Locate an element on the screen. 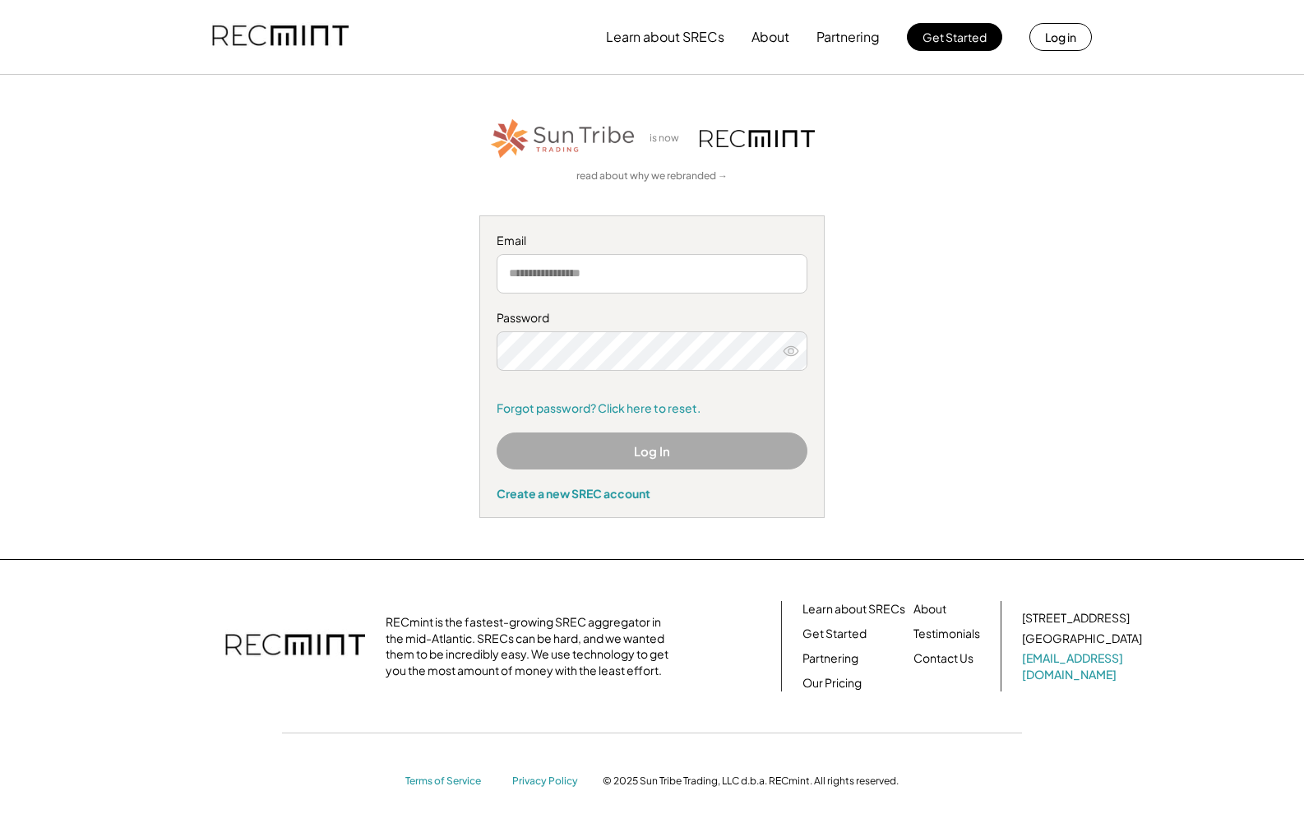  a: Testimonials is located at coordinates (946, 634).